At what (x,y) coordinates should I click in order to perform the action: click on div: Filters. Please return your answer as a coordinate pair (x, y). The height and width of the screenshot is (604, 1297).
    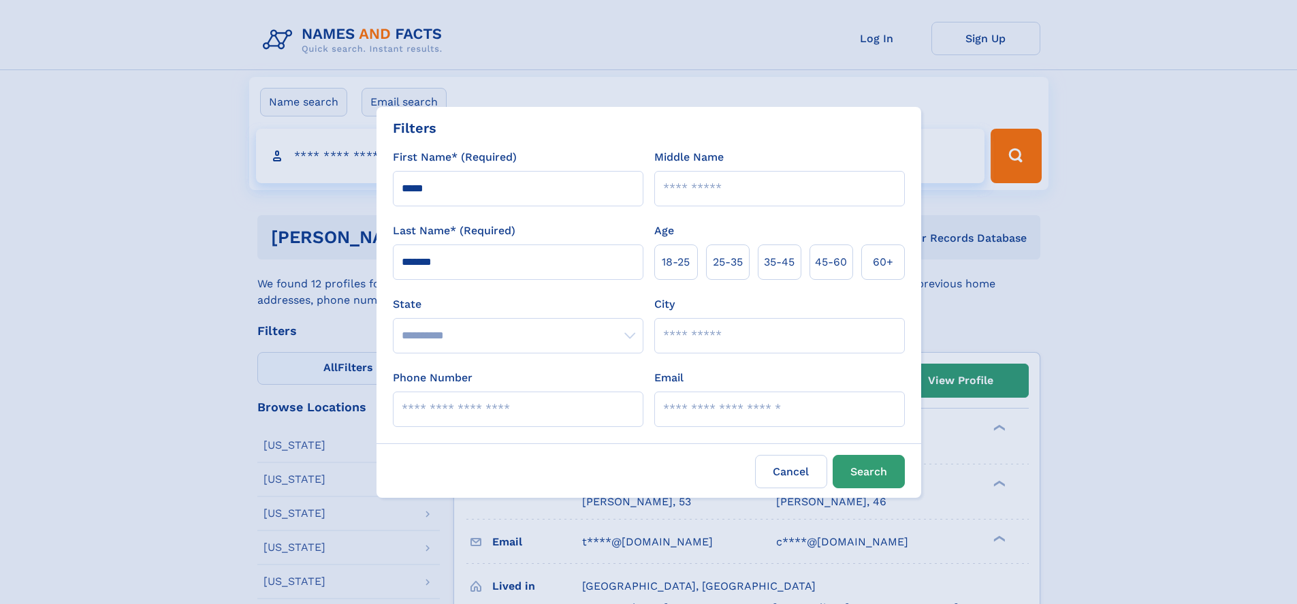
    Looking at the image, I should click on (415, 128).